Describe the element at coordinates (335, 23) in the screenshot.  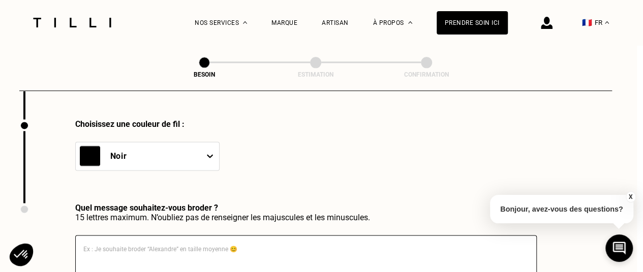
I see `div: Artisan` at that location.